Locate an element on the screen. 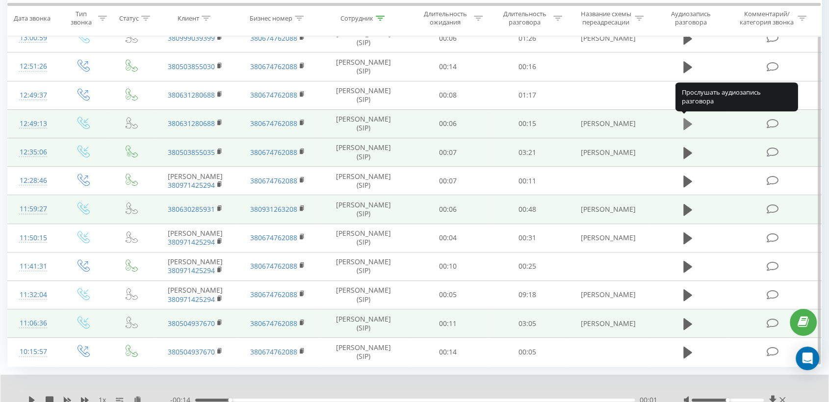 The image size is (829, 402). div: 12:49:37 is located at coordinates (33, 95).